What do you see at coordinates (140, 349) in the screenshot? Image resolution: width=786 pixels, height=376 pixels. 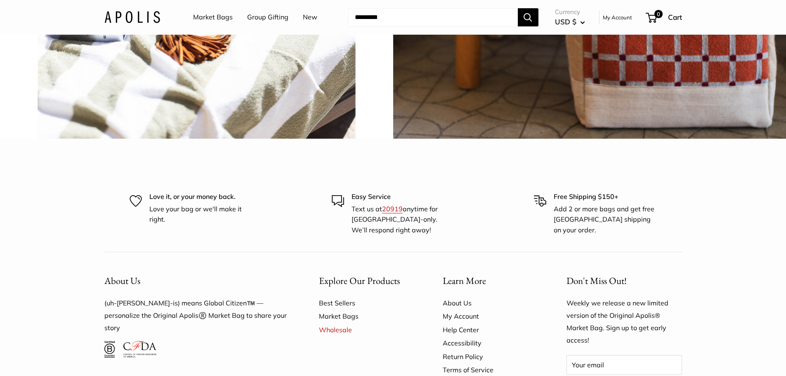 I see `img: Council of Fashion Designers of America Member` at bounding box center [140, 349].